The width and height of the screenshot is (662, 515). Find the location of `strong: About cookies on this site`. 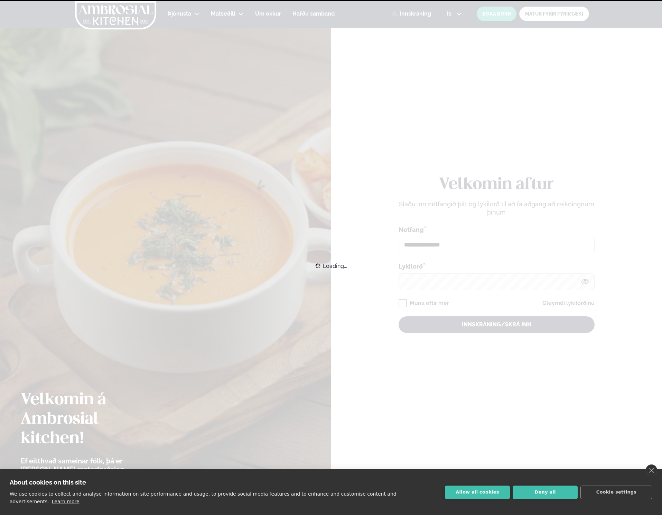

strong: About cookies on this site is located at coordinates (48, 482).